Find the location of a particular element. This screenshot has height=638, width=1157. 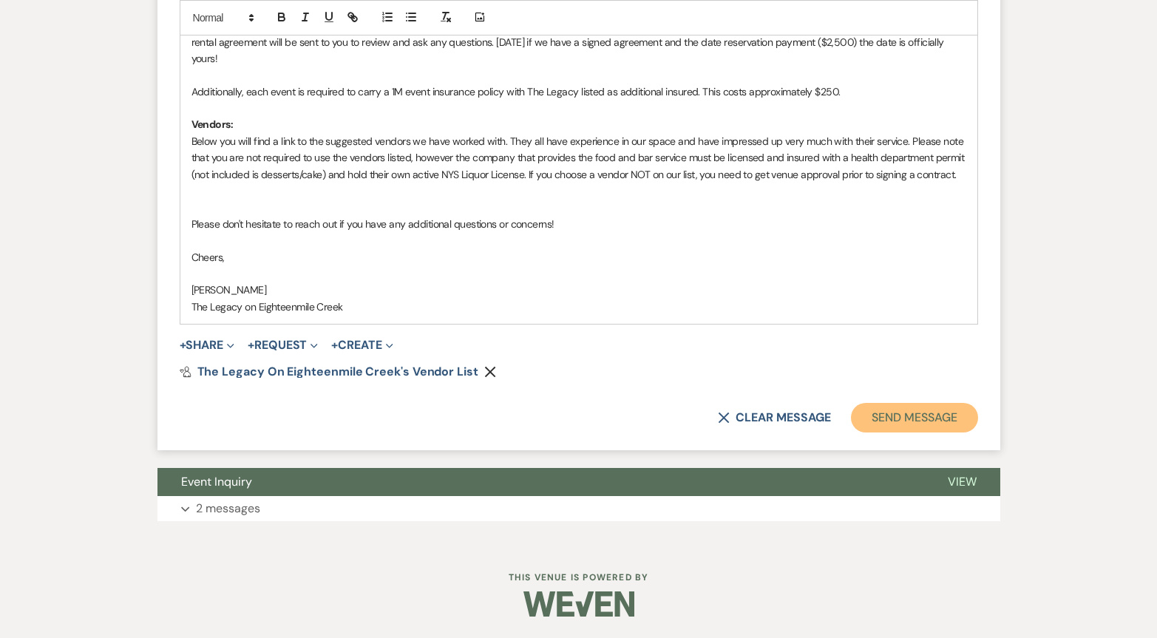

p: Cheers, is located at coordinates (579, 257).